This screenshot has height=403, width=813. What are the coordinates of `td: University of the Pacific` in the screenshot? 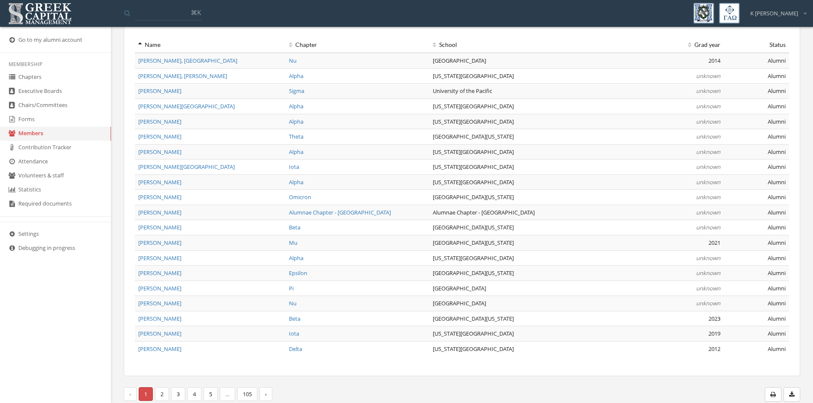 It's located at (528, 91).